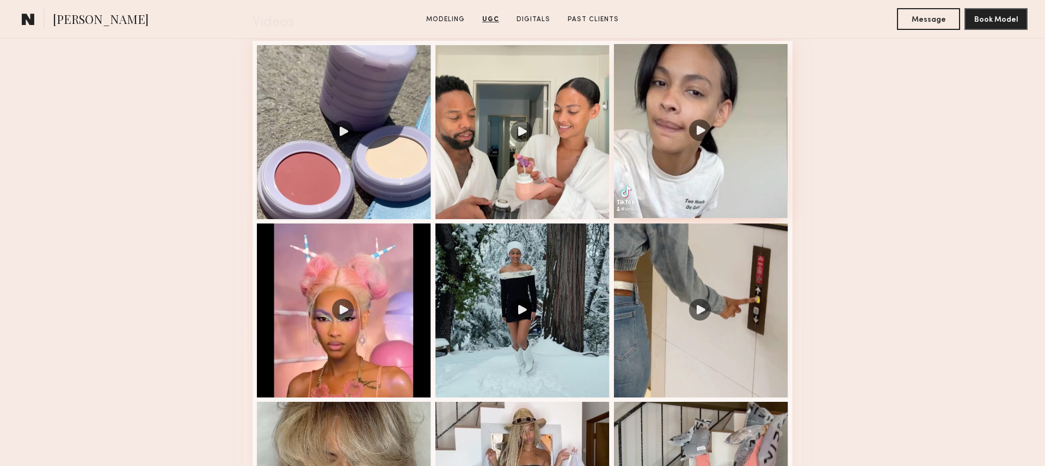 The image size is (1045, 466). Describe the element at coordinates (490, 20) in the screenshot. I see `a: UGC` at that location.